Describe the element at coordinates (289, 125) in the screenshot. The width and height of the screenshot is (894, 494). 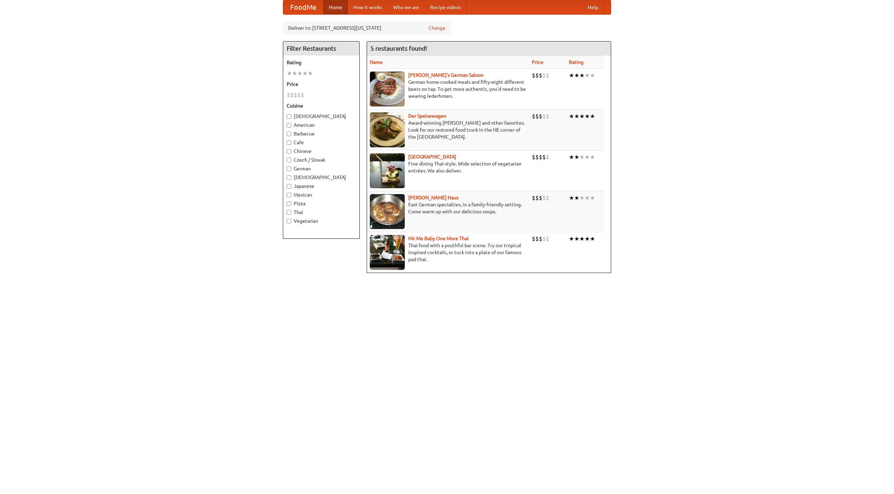
I see `input: American` at that location.